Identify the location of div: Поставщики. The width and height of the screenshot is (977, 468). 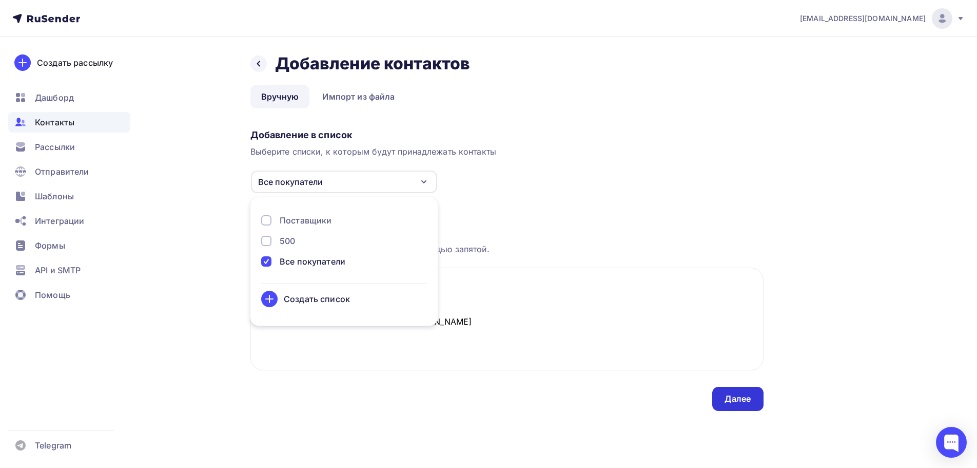
(305, 220).